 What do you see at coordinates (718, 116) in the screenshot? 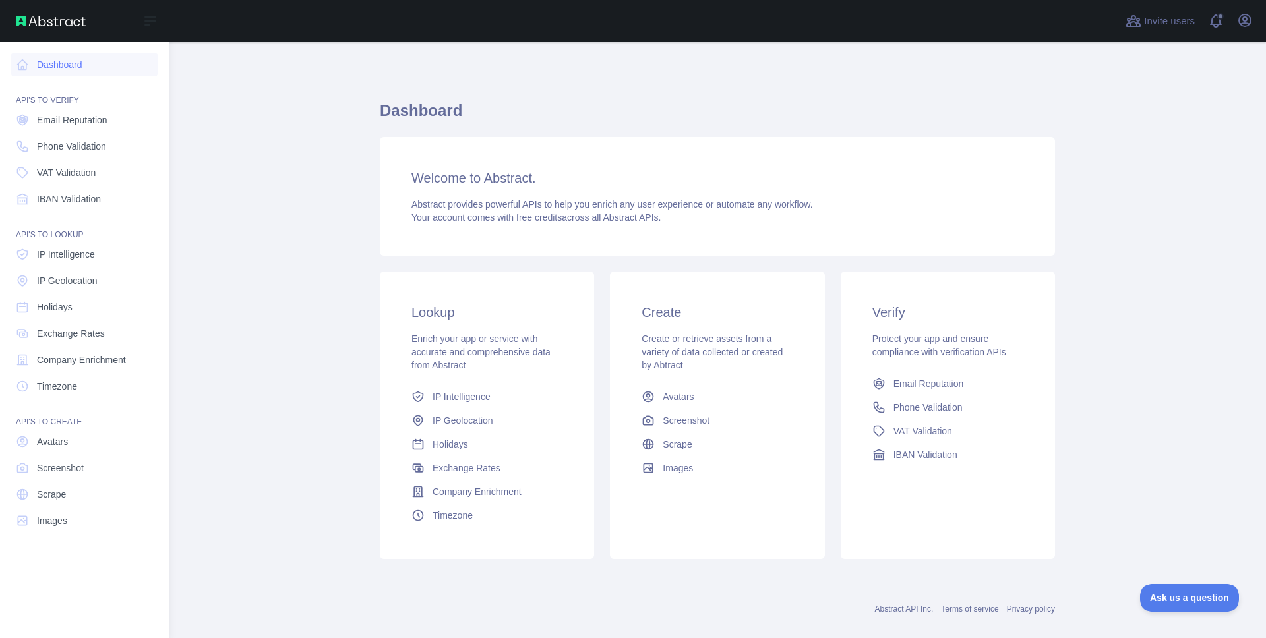
I see `h1: Dashboard` at bounding box center [718, 116].